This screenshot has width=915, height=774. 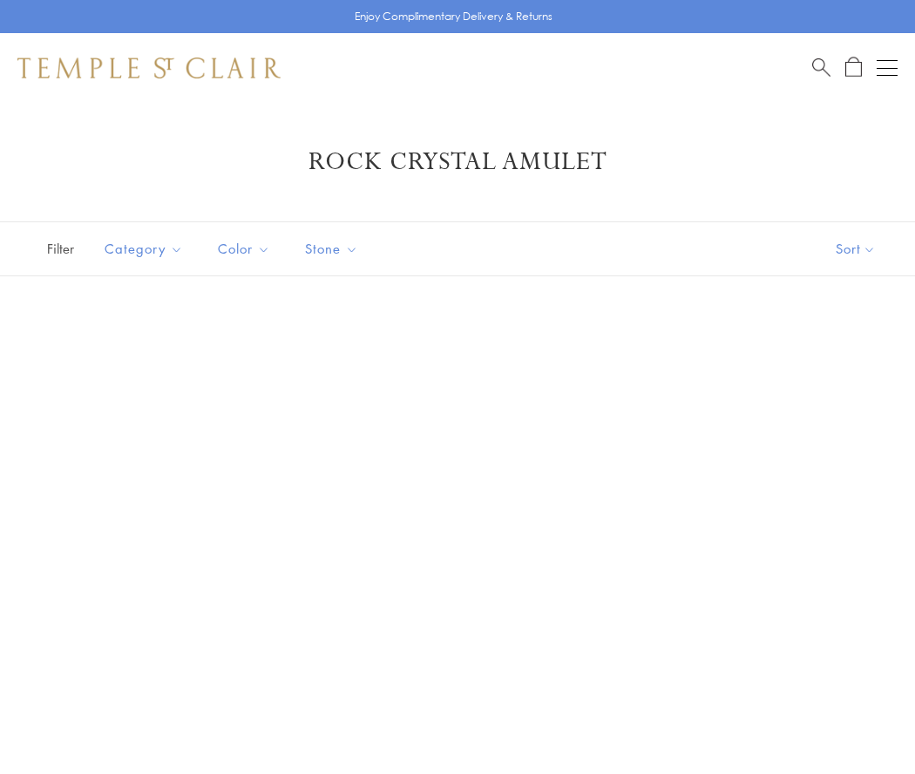 What do you see at coordinates (457, 162) in the screenshot?
I see `h1: Rock Crystal Amulet` at bounding box center [457, 162].